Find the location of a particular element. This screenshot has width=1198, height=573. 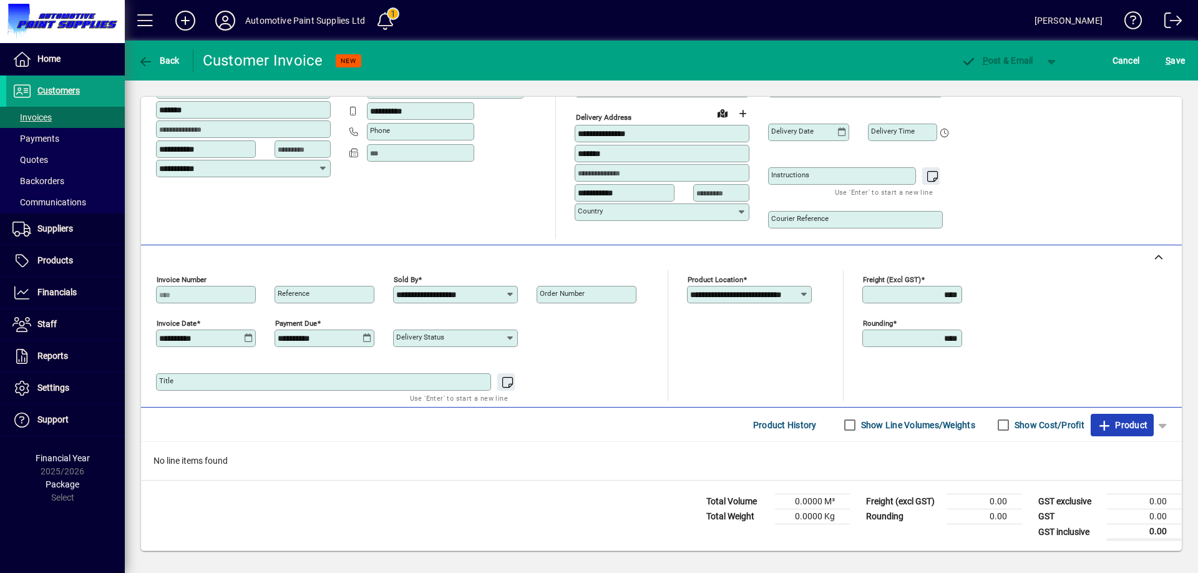

mat-label: Reference is located at coordinates (293, 293).